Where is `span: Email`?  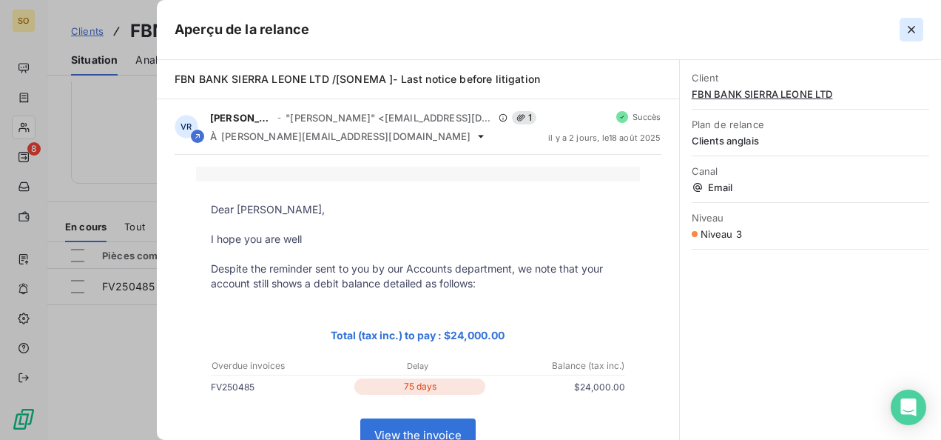 span: Email is located at coordinates (810, 187).